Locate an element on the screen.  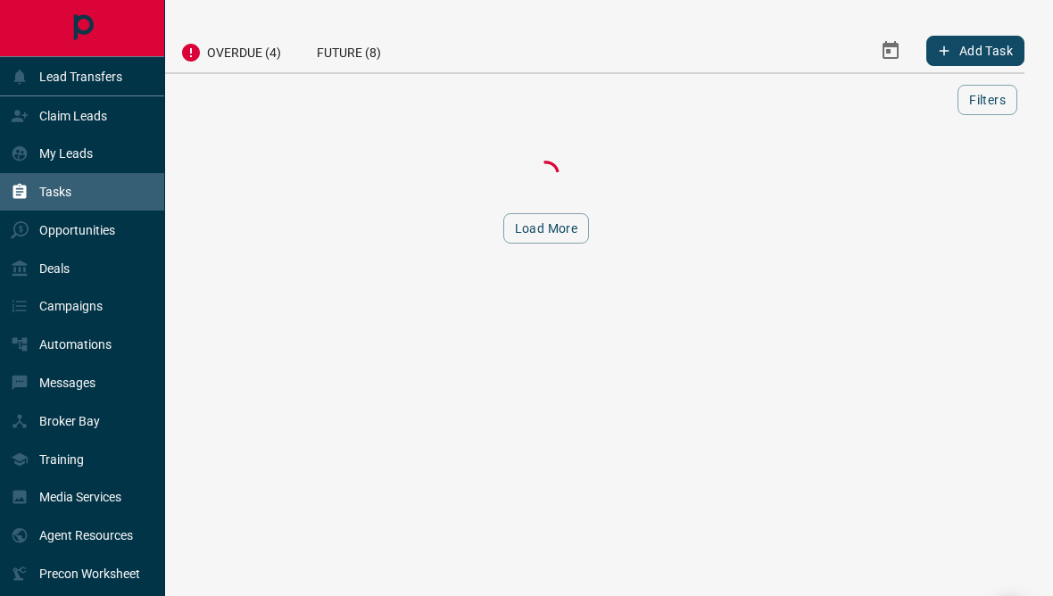
div: Loading is located at coordinates (546, 174).